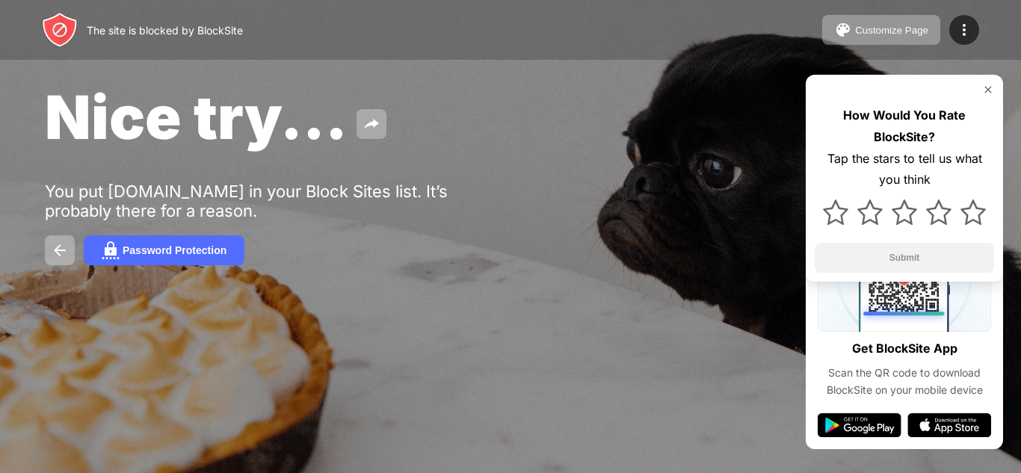 This screenshot has height=473, width=1021. I want to click on img: app-store.svg, so click(949, 425).